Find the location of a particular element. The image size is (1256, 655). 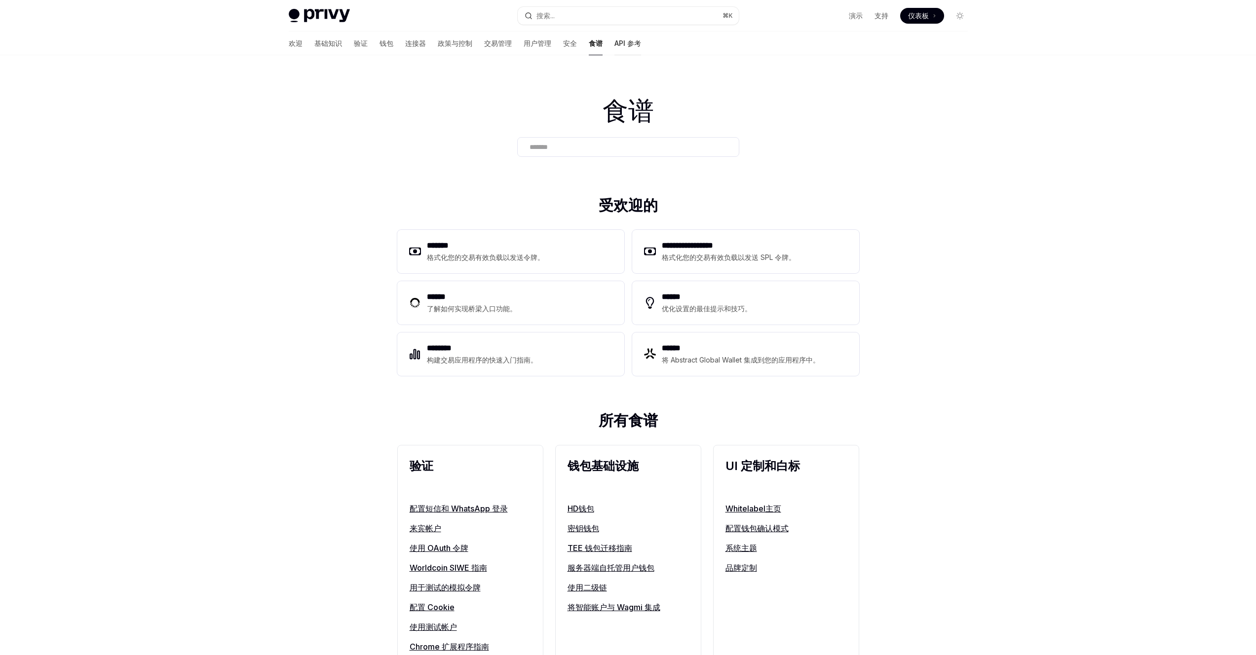

font: 欢迎 is located at coordinates (296, 43).